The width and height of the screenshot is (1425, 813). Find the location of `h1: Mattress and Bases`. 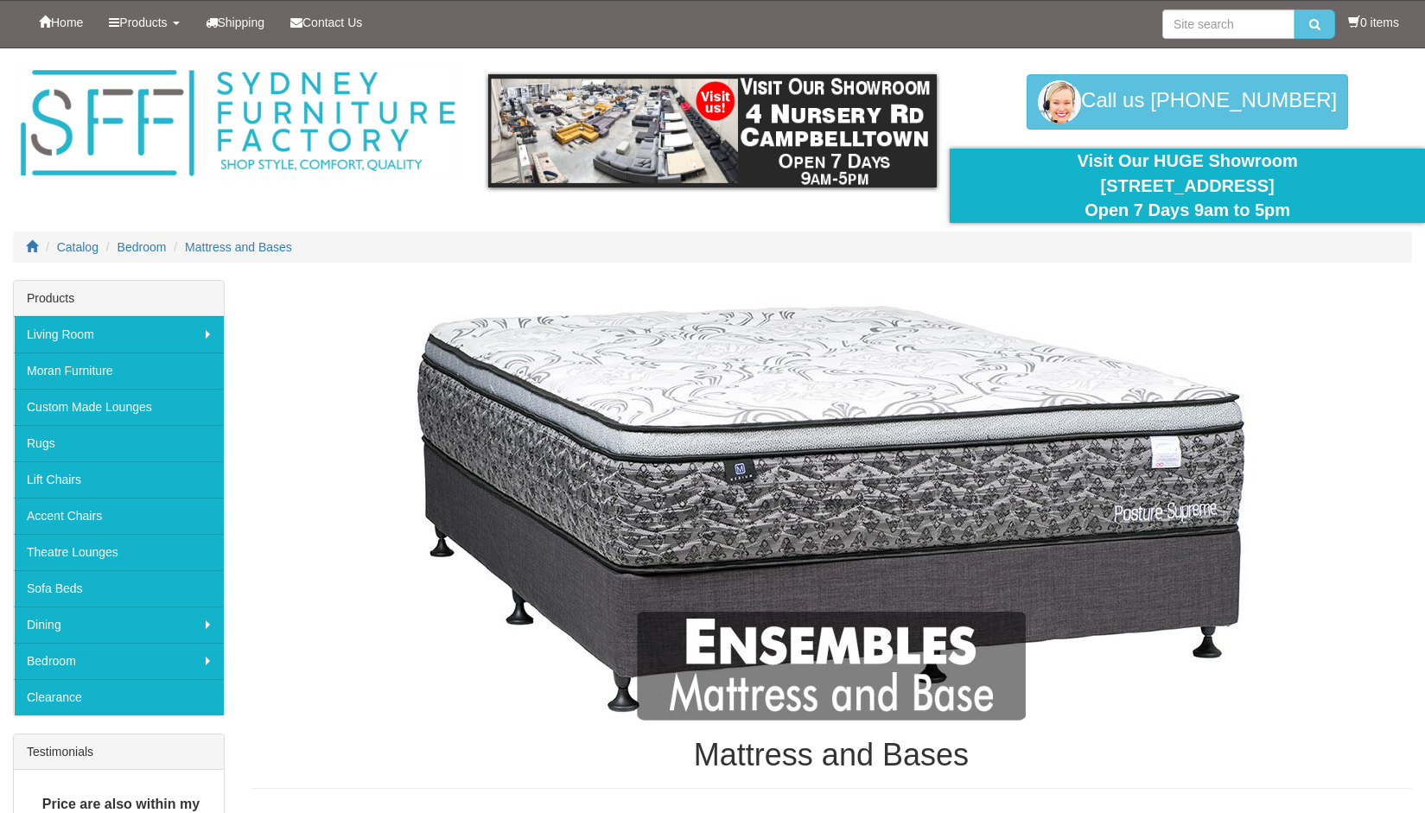

h1: Mattress and Bases is located at coordinates (832, 755).